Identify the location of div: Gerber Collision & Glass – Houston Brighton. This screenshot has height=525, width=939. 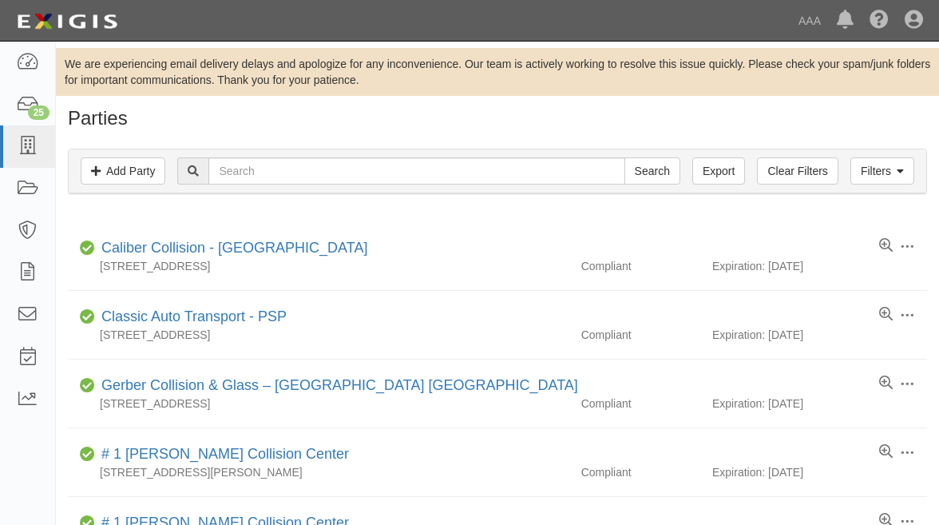
(336, 386).